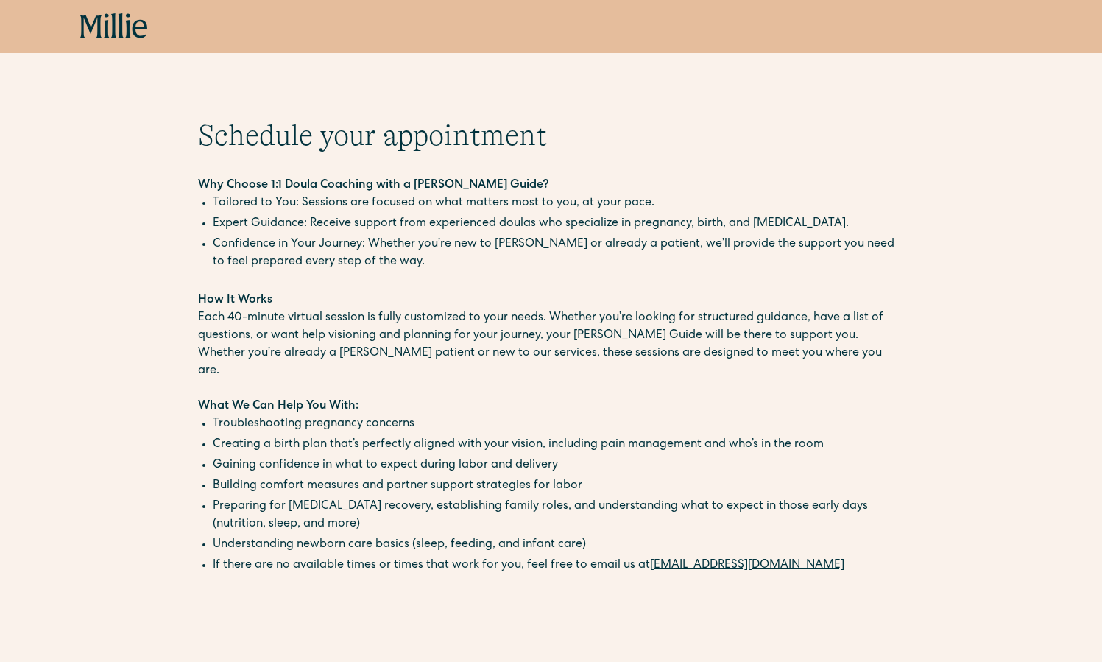  What do you see at coordinates (559, 224) in the screenshot?
I see `li: Expert Guidance: Receive support from experienced doulas who specialize in pregnancy, birth, and ...` at bounding box center [559, 224].